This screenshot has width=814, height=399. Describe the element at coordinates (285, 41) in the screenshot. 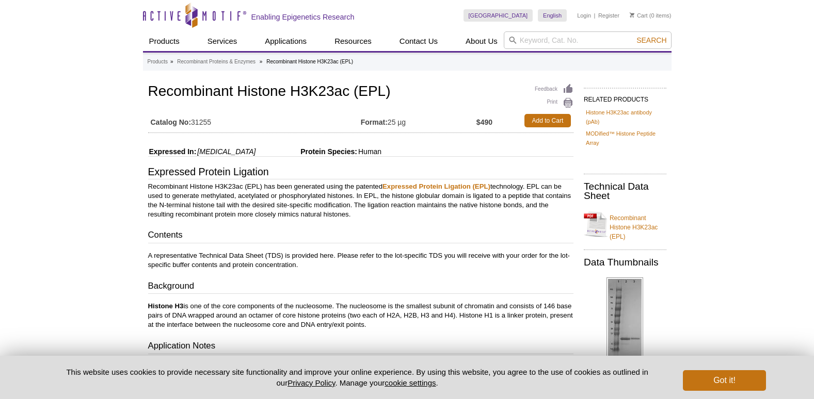

I see `a: Applications` at that location.